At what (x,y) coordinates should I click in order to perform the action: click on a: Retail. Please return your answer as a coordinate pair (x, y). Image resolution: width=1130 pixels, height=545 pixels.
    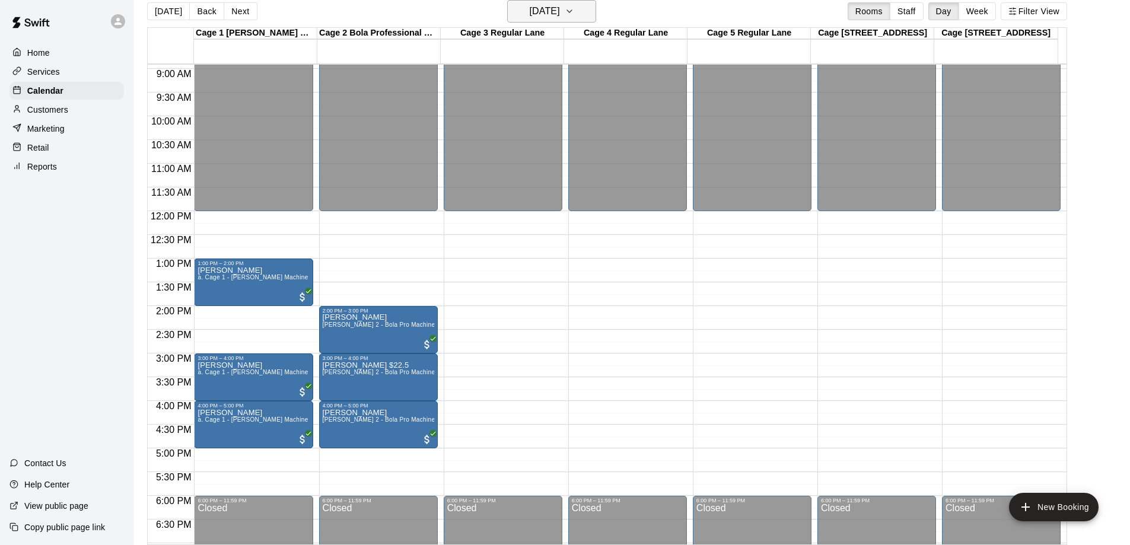
    Looking at the image, I should click on (66, 148).